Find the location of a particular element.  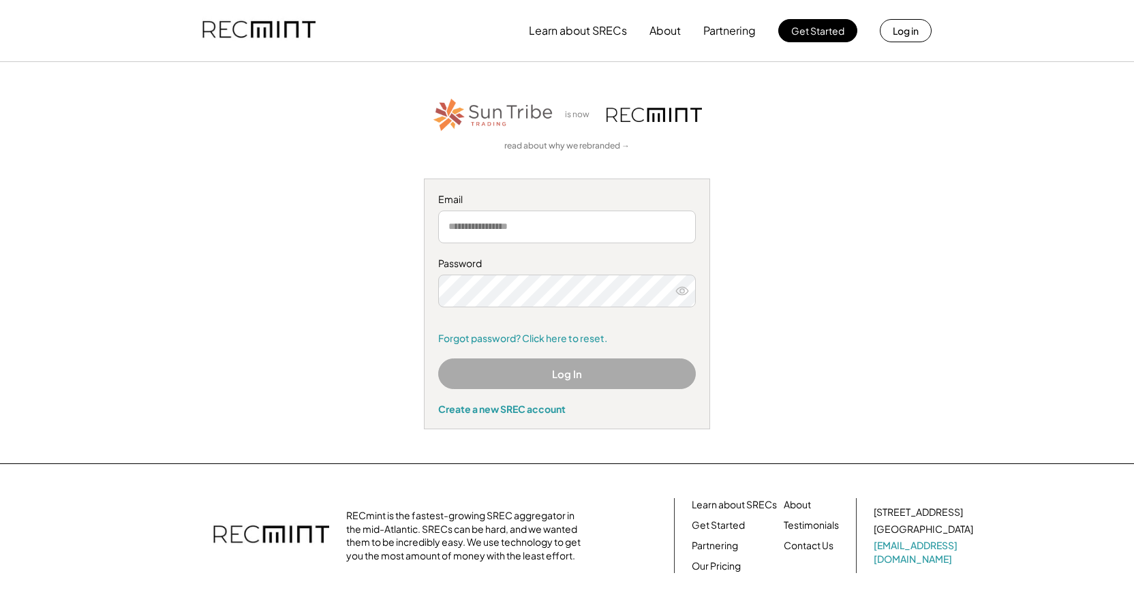

div: Email is located at coordinates (567, 200).